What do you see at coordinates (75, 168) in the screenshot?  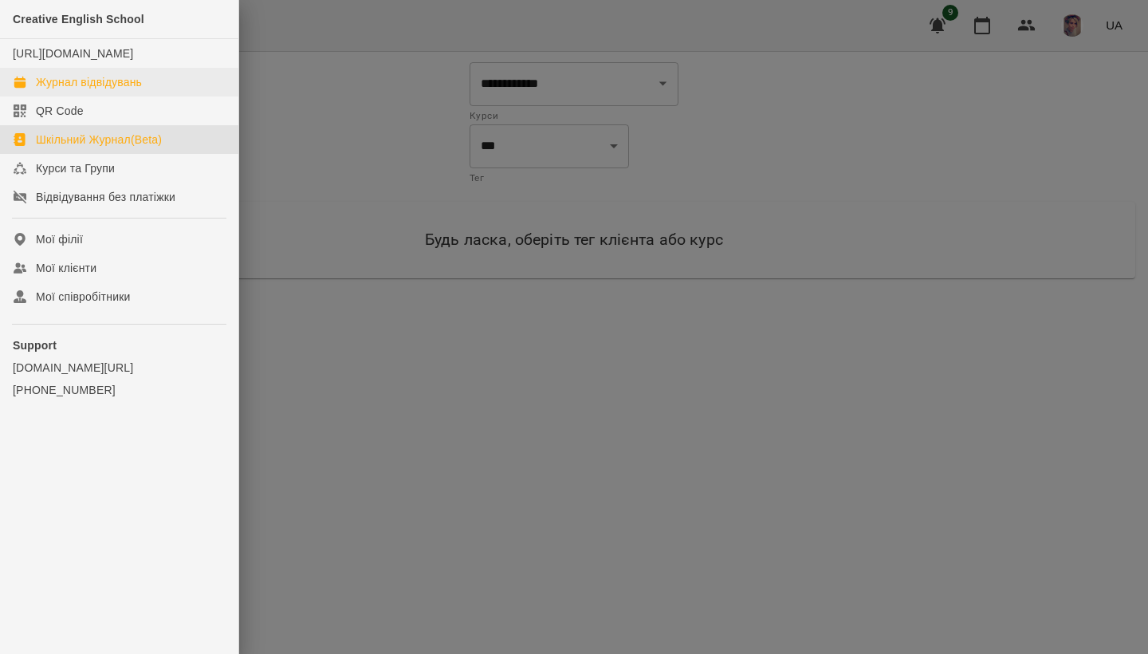 I see `div: Курси та Групи` at bounding box center [75, 168].